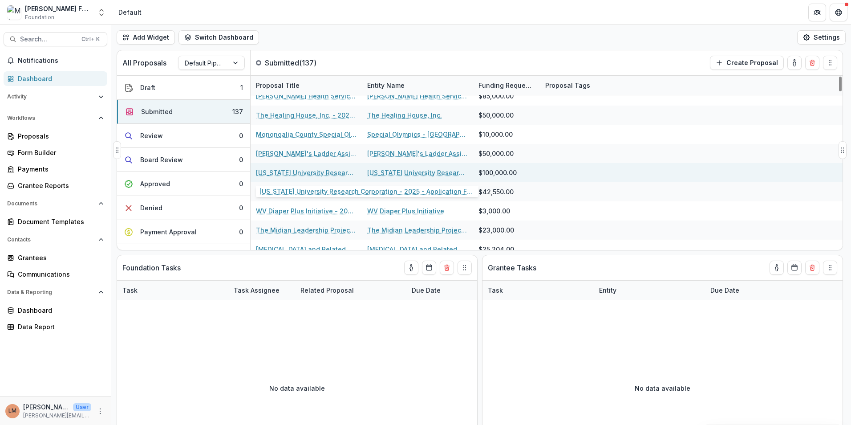 The height and width of the screenshot is (425, 851). Describe the element at coordinates (839, 12) in the screenshot. I see `button: Get Help` at that location.